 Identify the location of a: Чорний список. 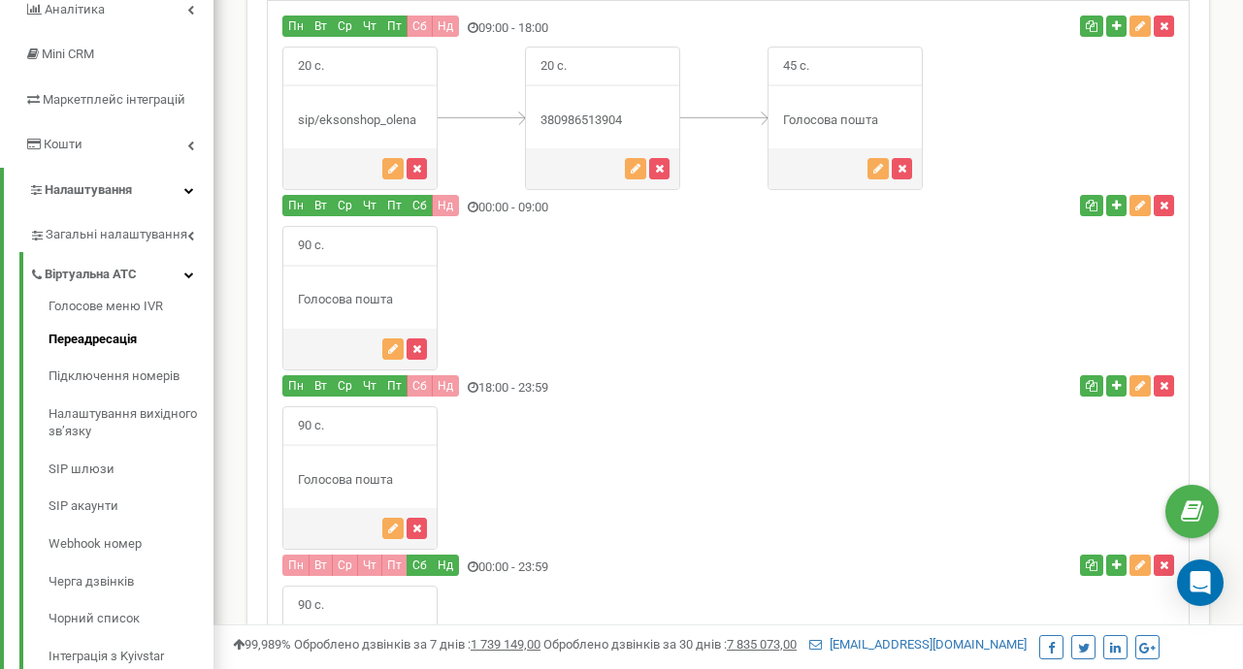
(131, 619).